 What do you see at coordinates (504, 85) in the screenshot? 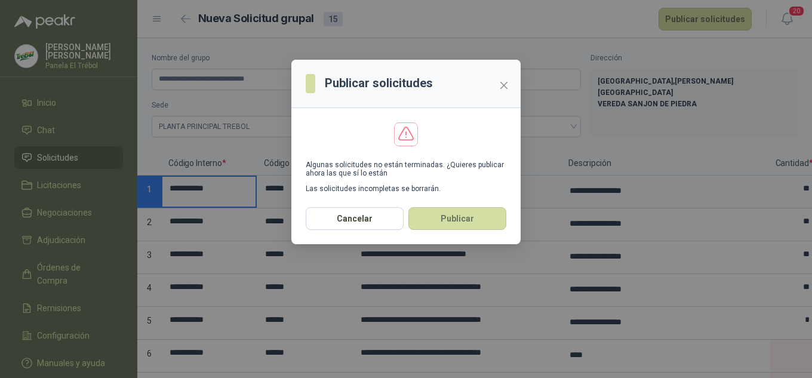
I see `button: Close` at bounding box center [504, 85].